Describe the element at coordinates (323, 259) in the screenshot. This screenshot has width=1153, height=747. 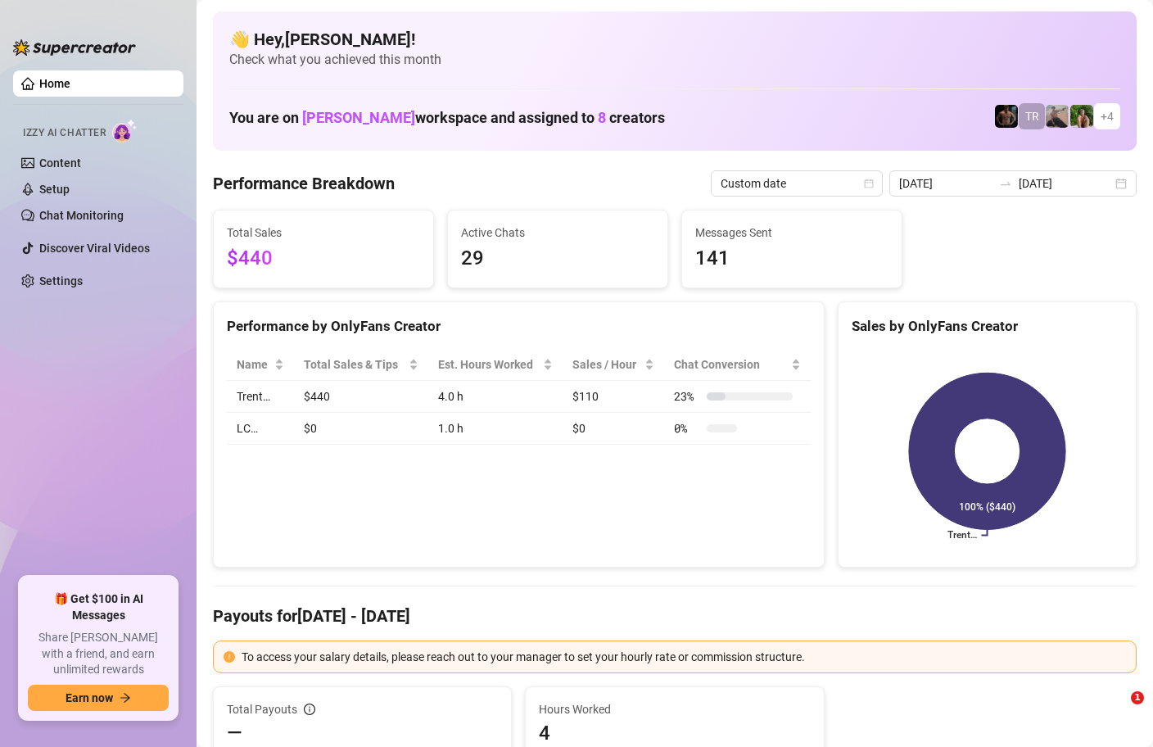
I see `span: $440` at that location.